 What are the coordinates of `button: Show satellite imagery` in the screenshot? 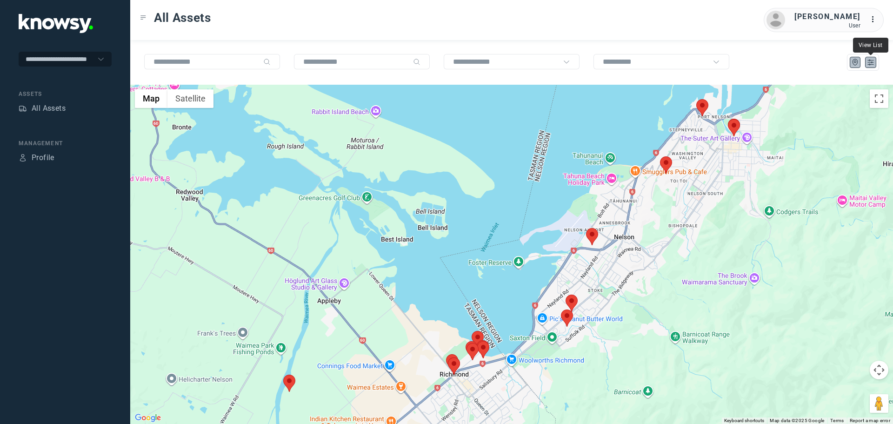 It's located at (190, 99).